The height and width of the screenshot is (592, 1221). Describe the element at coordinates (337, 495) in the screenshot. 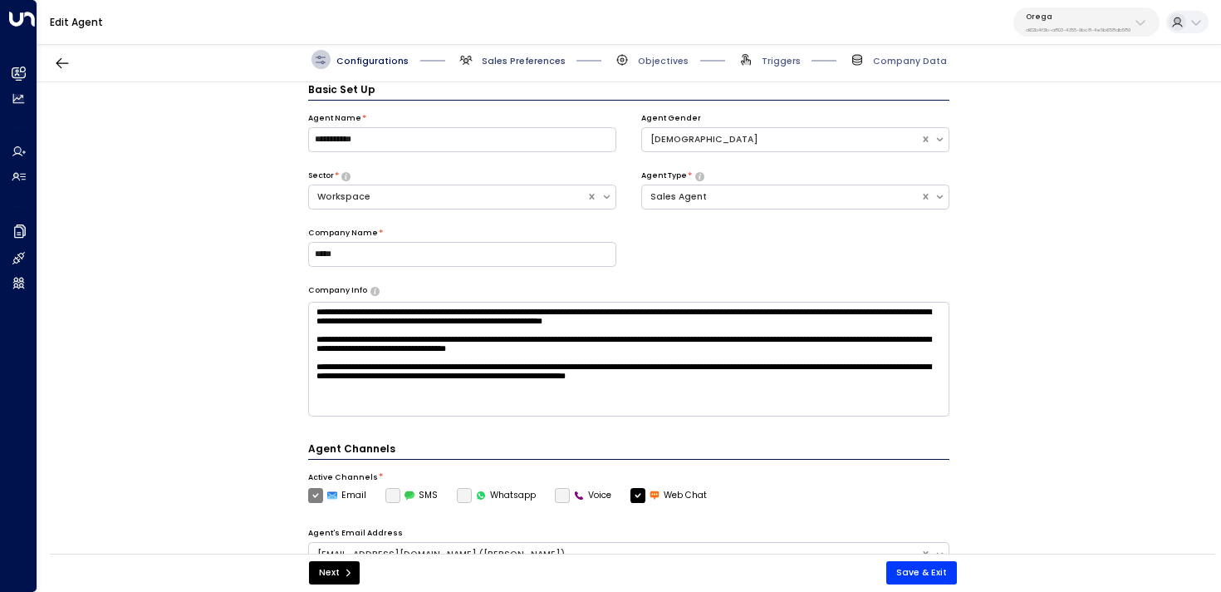

I see `label: Email` at that location.